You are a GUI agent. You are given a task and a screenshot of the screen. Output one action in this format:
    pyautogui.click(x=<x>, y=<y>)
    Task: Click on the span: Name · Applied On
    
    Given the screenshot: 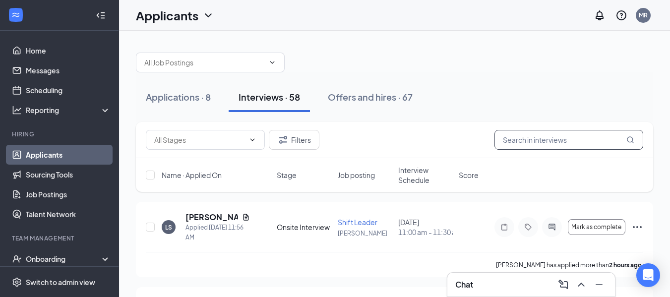 What is the action you would take?
    pyautogui.click(x=191, y=175)
    